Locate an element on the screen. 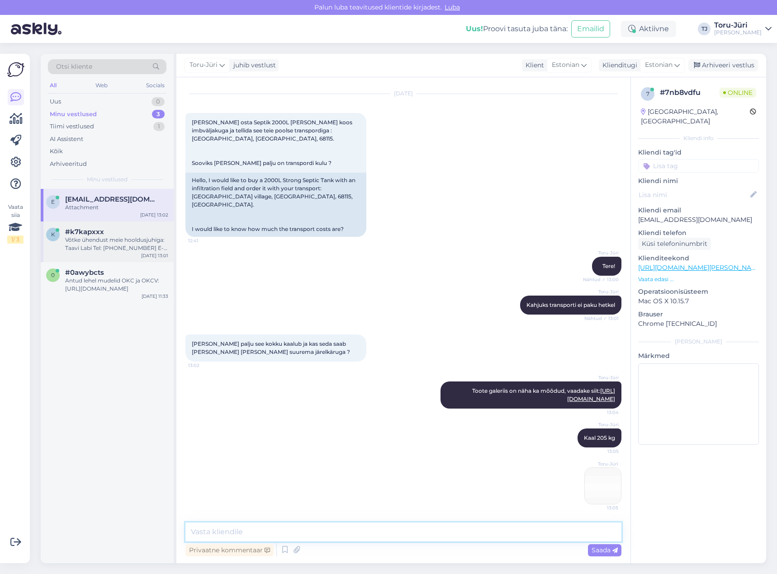  input: Lisa nimi is located at coordinates (693, 195).